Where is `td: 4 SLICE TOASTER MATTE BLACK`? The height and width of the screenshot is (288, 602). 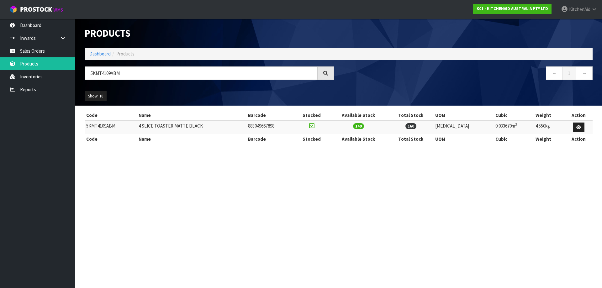
td: 4 SLICE TOASTER MATTE BLACK is located at coordinates (191, 127).